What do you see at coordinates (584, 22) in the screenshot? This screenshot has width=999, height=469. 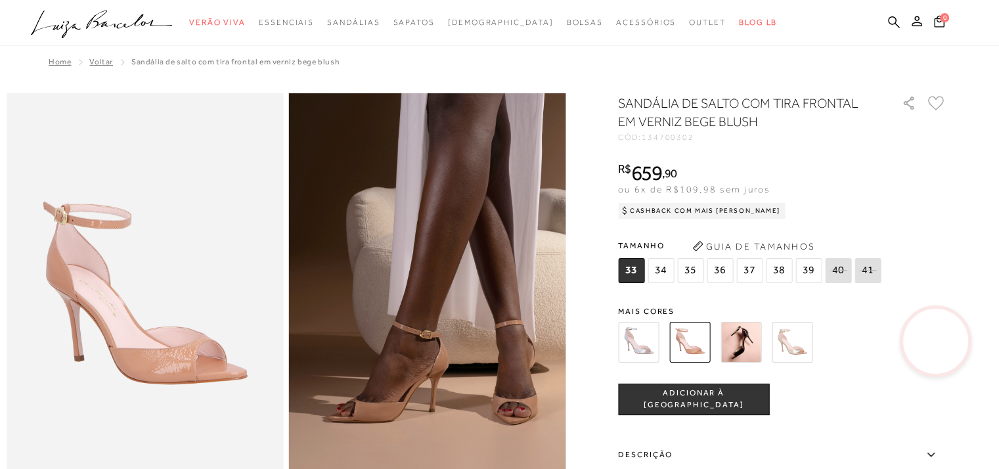 I see `span: Bolsas` at bounding box center [584, 22].